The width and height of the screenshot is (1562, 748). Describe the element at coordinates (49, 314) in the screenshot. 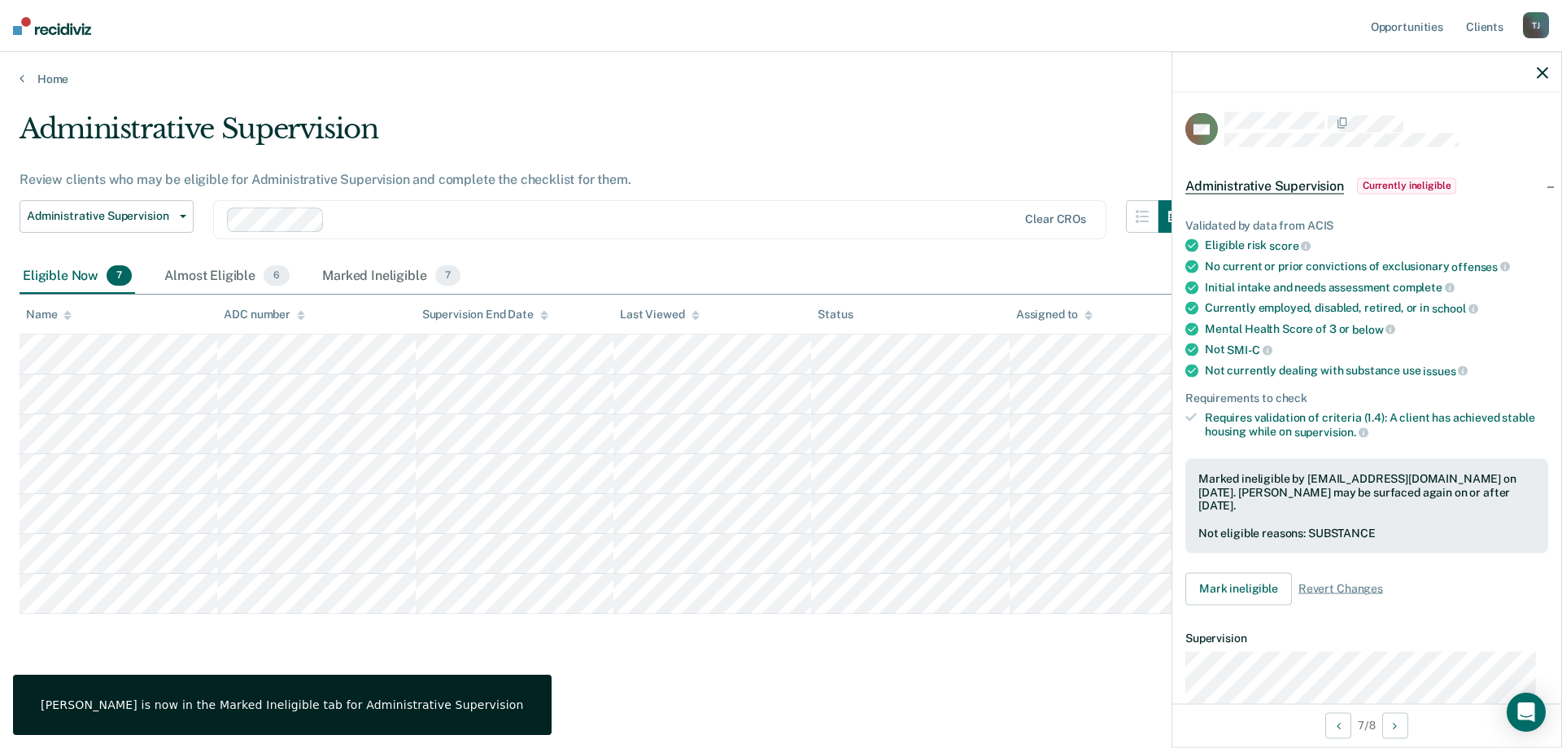

I see `div: Name` at that location.